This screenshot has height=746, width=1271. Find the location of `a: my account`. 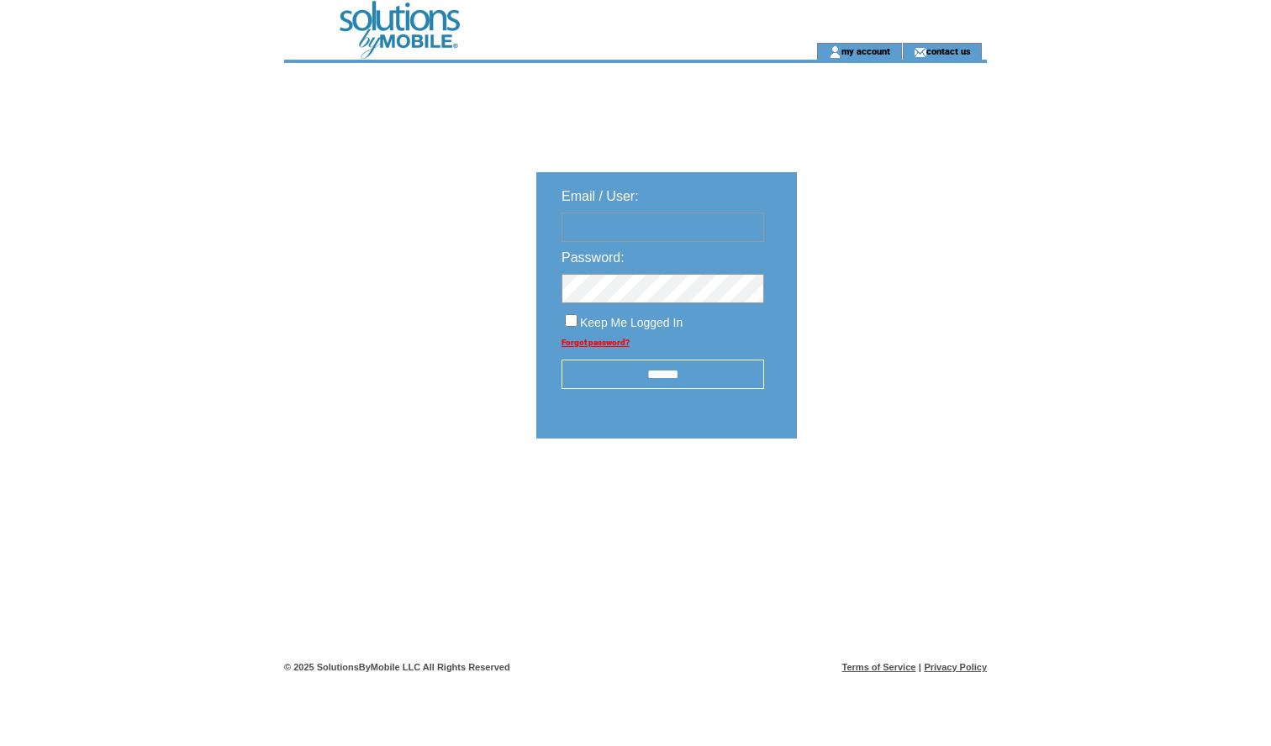

a: my account is located at coordinates (866, 50).